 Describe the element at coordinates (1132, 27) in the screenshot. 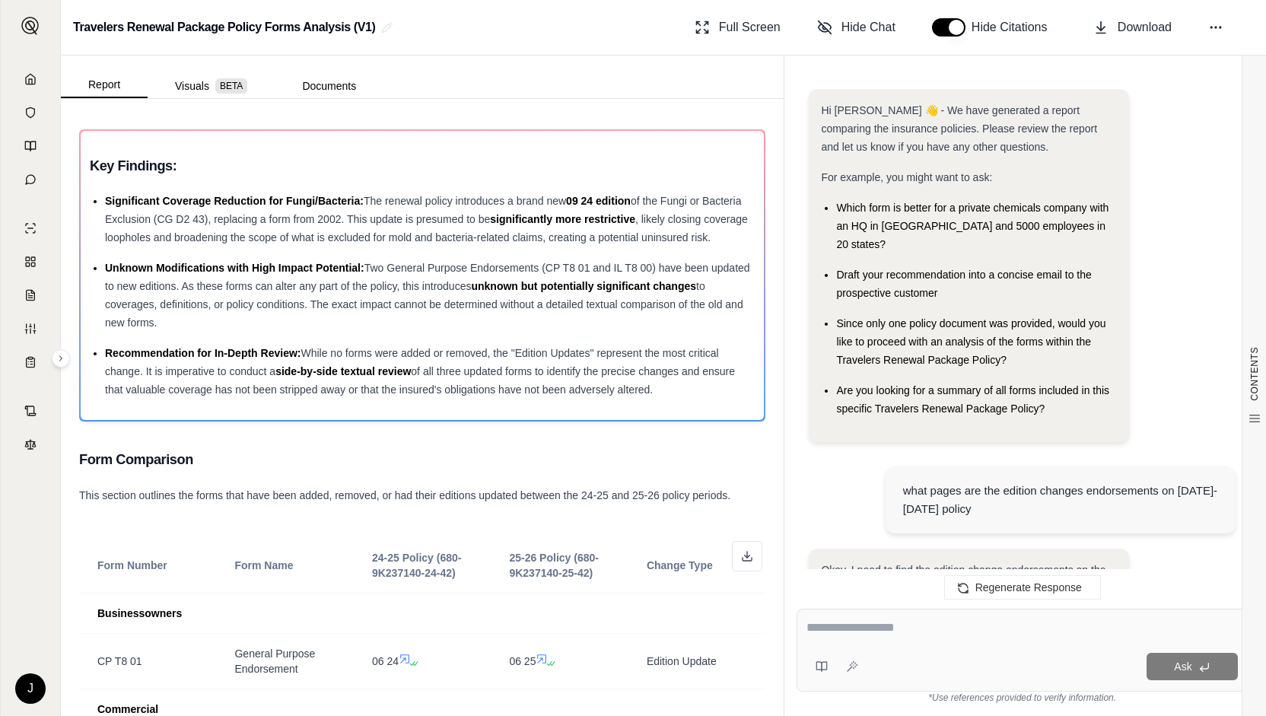

I see `button: Download` at that location.